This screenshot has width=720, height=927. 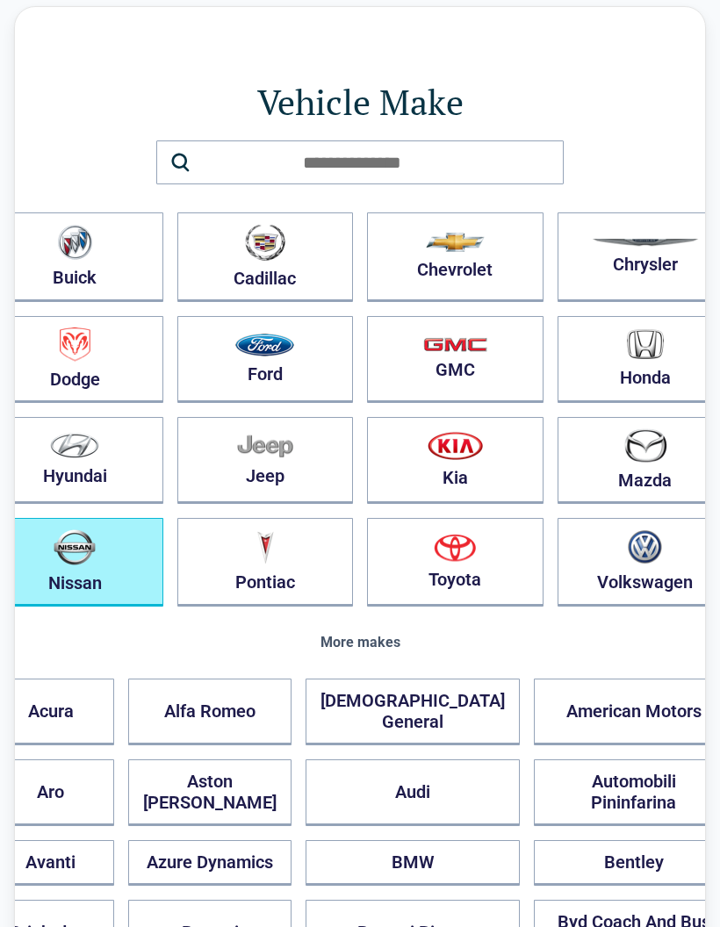 I want to click on button: Kia, so click(x=455, y=460).